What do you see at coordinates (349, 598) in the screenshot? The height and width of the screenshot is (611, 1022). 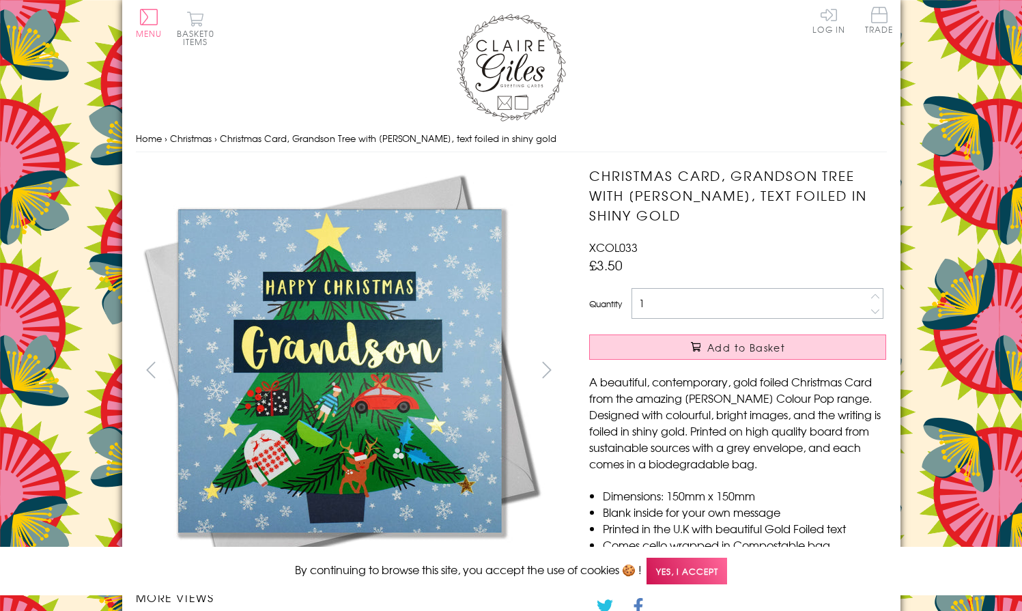 I see `h3: More views` at bounding box center [349, 598].